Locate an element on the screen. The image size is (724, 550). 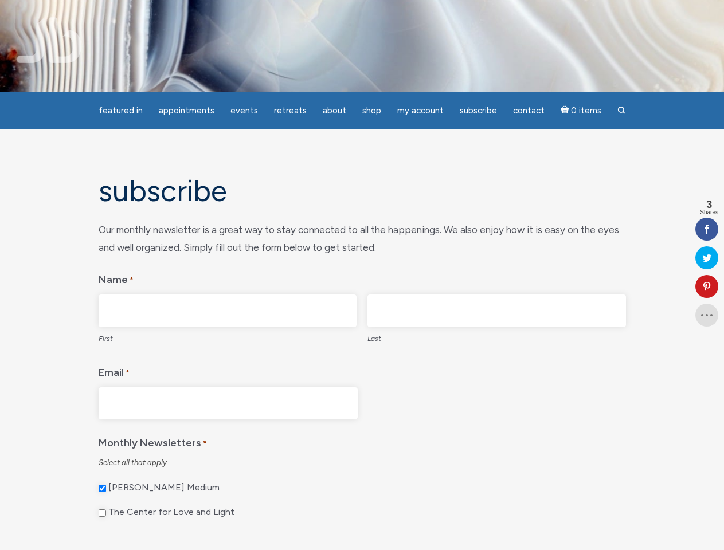
a: About is located at coordinates (334, 111).